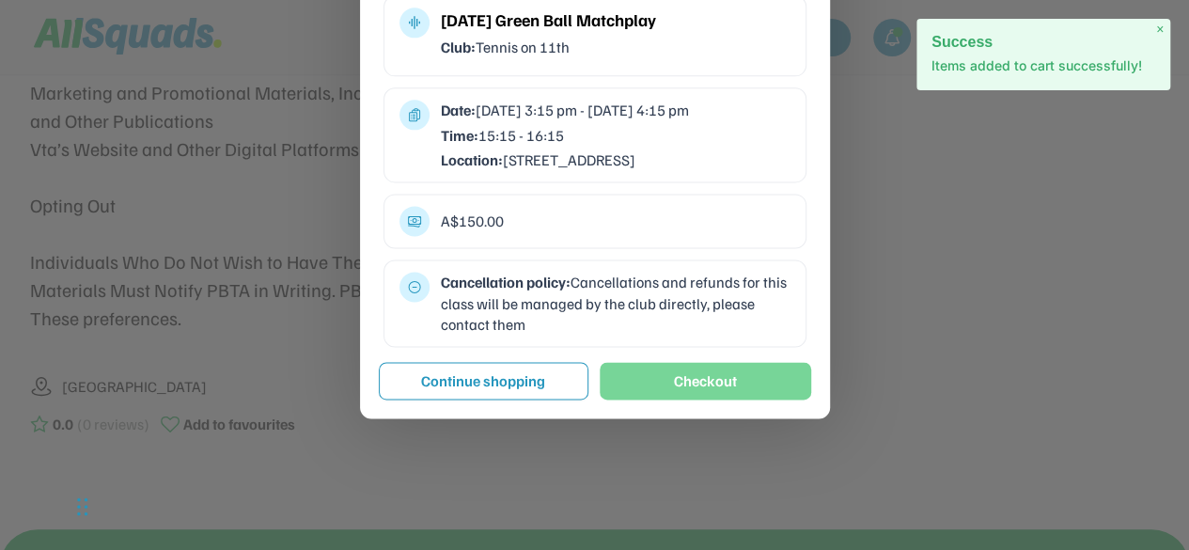 The image size is (1189, 550). What do you see at coordinates (460, 135) in the screenshot?
I see `strong: Time:` at bounding box center [460, 135].